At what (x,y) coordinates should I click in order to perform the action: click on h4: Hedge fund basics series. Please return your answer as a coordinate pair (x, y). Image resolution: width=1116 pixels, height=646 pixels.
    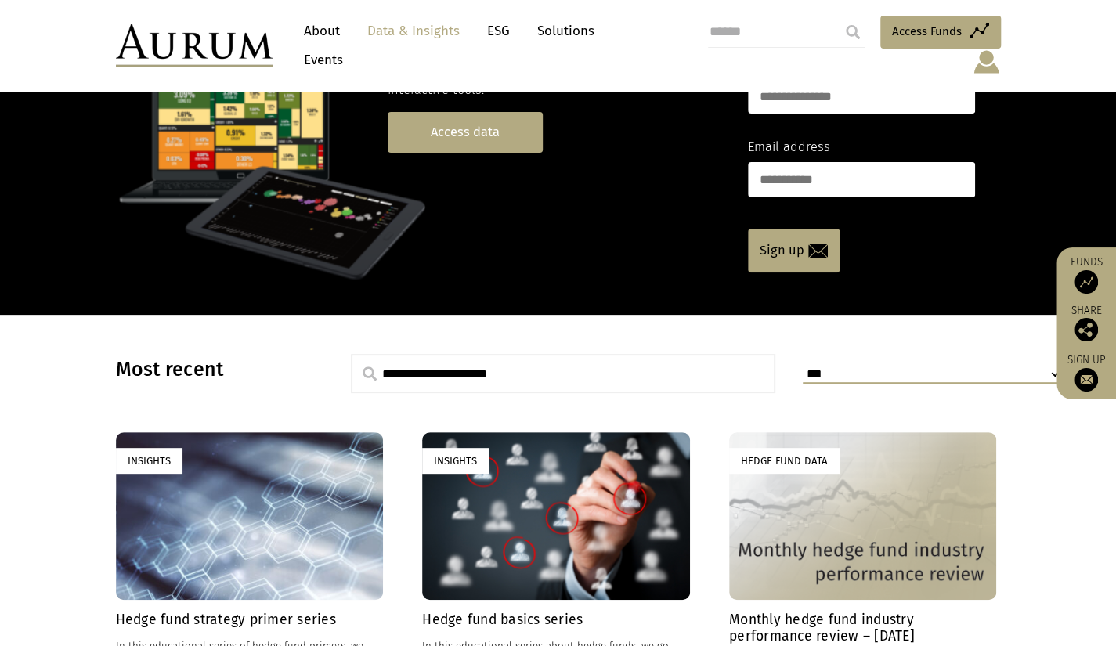
    Looking at the image, I should click on (556, 619).